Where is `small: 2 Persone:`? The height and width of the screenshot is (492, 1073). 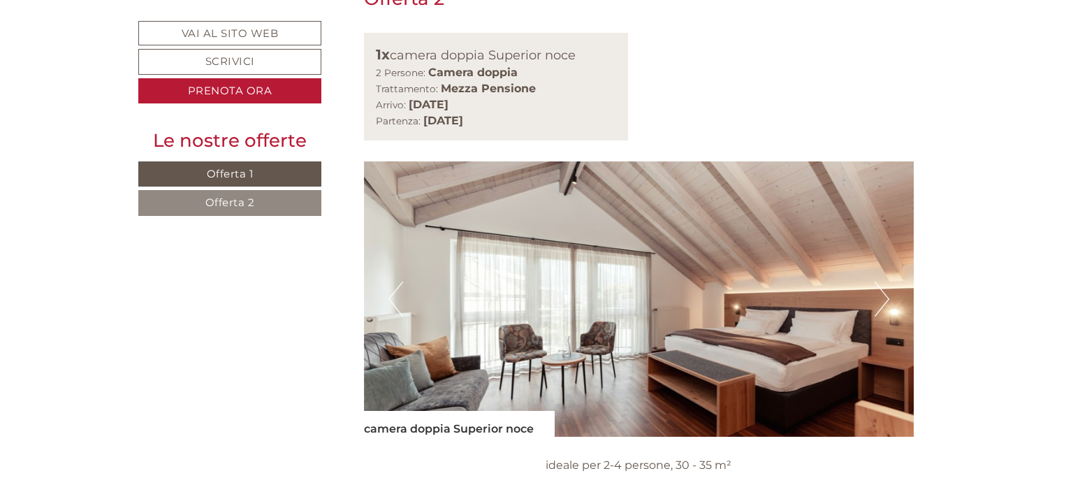 small: 2 Persone: is located at coordinates (400, 73).